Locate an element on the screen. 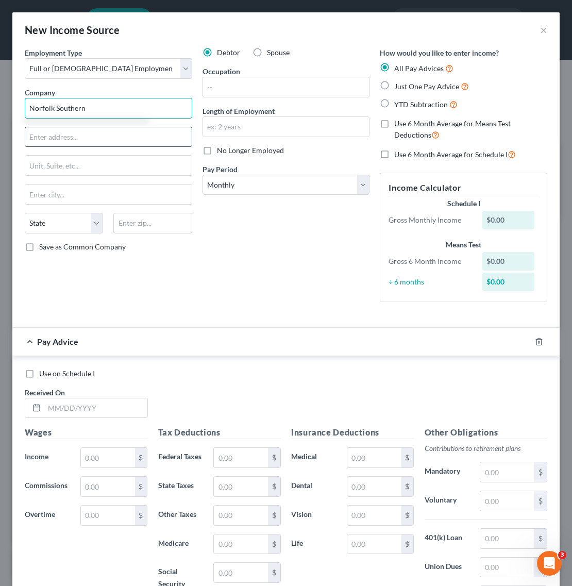 The height and width of the screenshot is (586, 572). label: Occupation is located at coordinates (221, 71).